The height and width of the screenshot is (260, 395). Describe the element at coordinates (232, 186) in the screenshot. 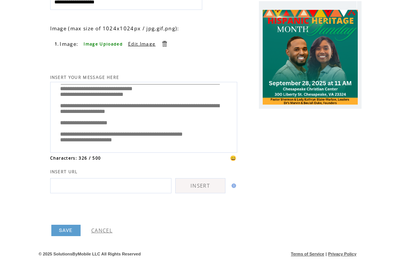

I see `img: help.gif` at that location.